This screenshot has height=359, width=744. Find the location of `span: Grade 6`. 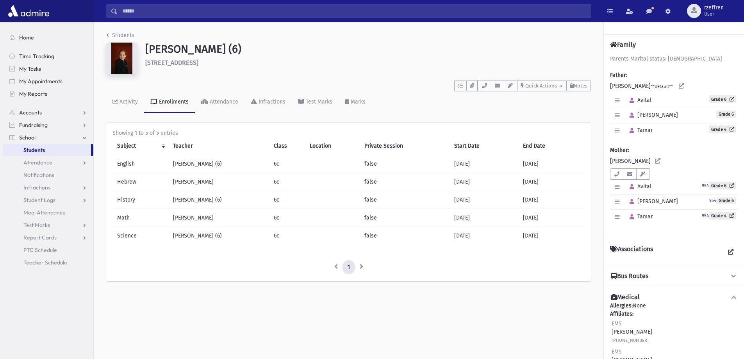

span: Grade 6 is located at coordinates (726, 114).